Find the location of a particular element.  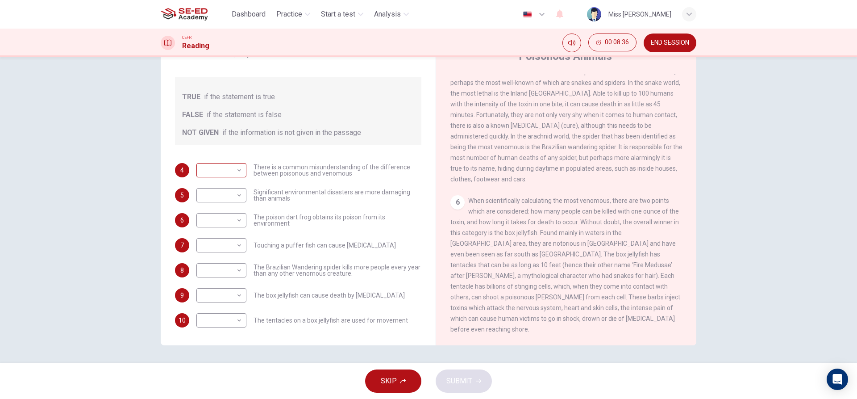

span: if the statement is false is located at coordinates (244, 115).